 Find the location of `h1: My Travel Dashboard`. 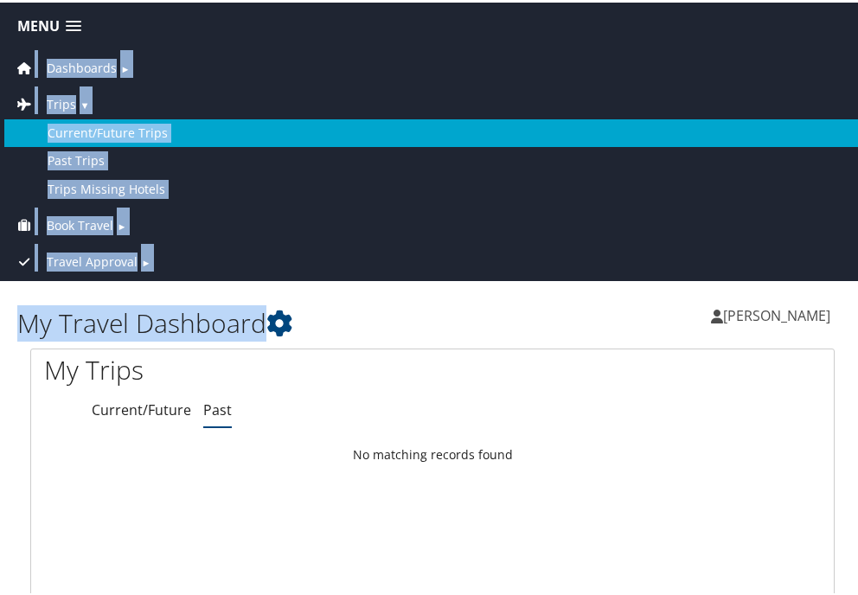

h1: My Travel Dashboard is located at coordinates (225, 321).